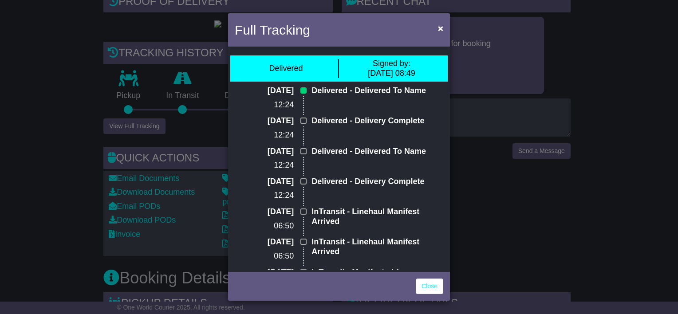 Image resolution: width=678 pixels, height=314 pixels. What do you see at coordinates (441, 28) in the screenshot?
I see `button: Close` at bounding box center [441, 28].